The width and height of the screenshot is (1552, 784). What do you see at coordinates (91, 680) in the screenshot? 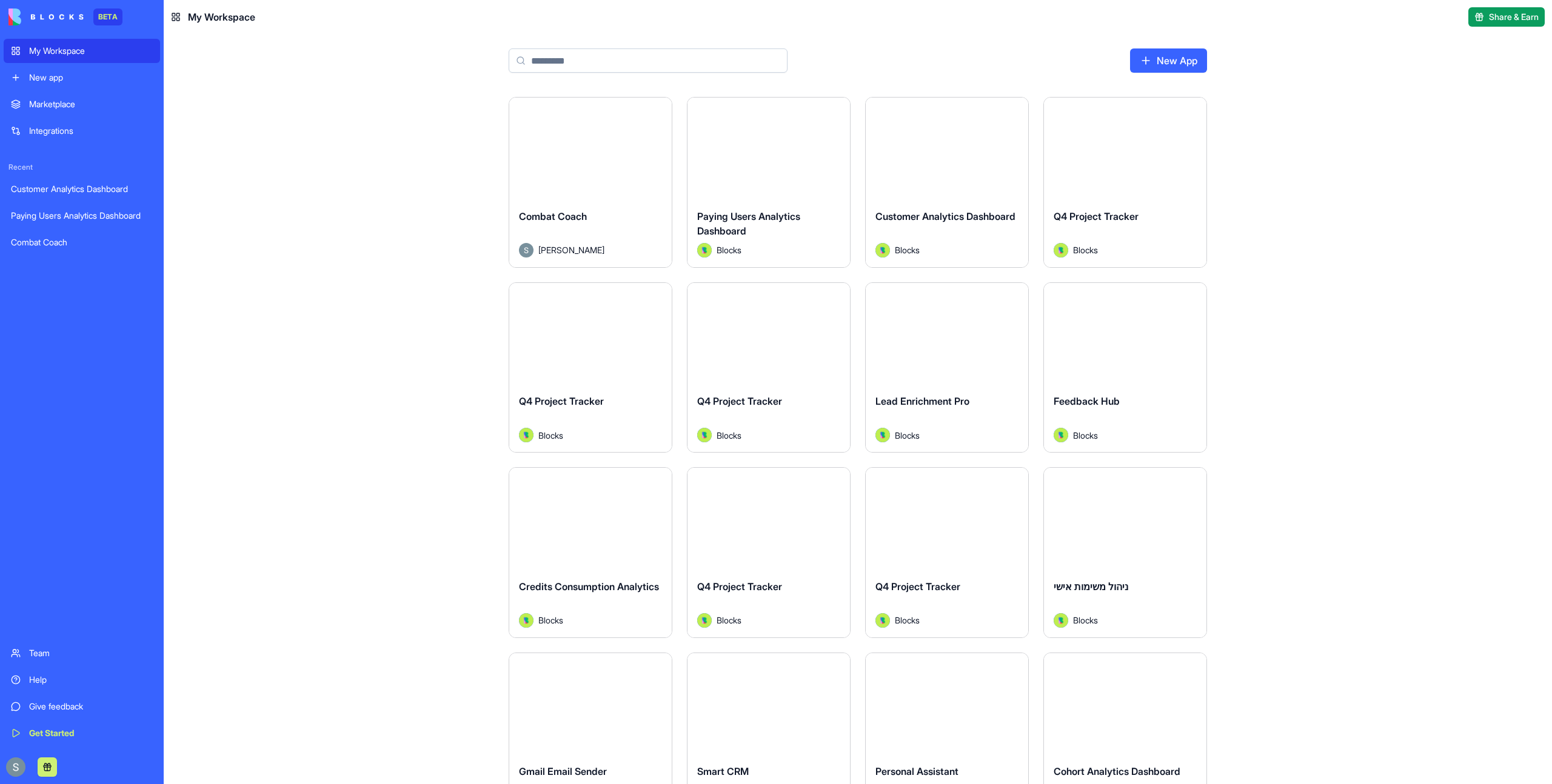
I see `div: Help` at bounding box center [91, 680].